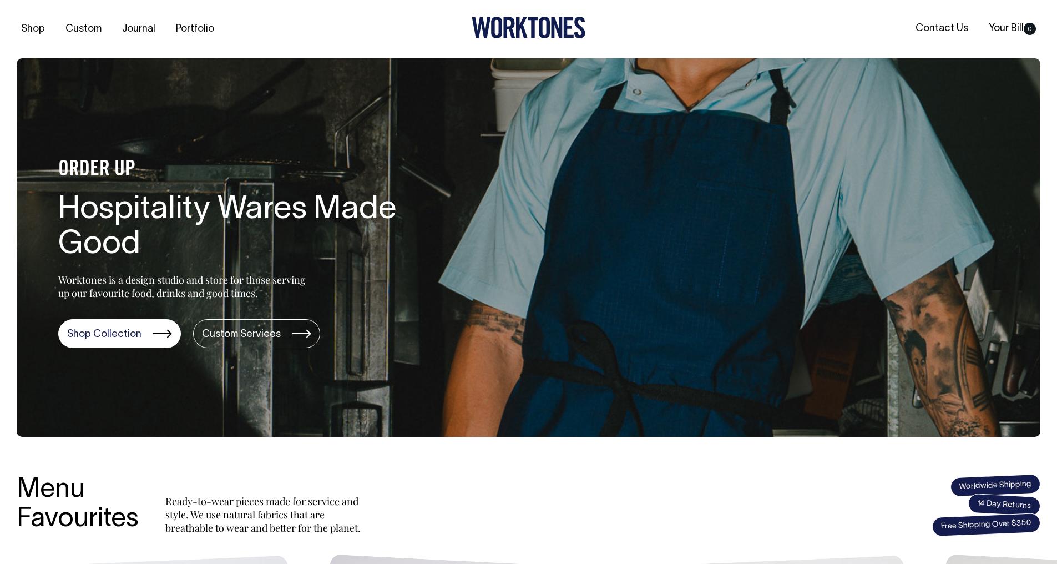 The width and height of the screenshot is (1057, 564). Describe the element at coordinates (942, 28) in the screenshot. I see `a: Contact Us` at that location.